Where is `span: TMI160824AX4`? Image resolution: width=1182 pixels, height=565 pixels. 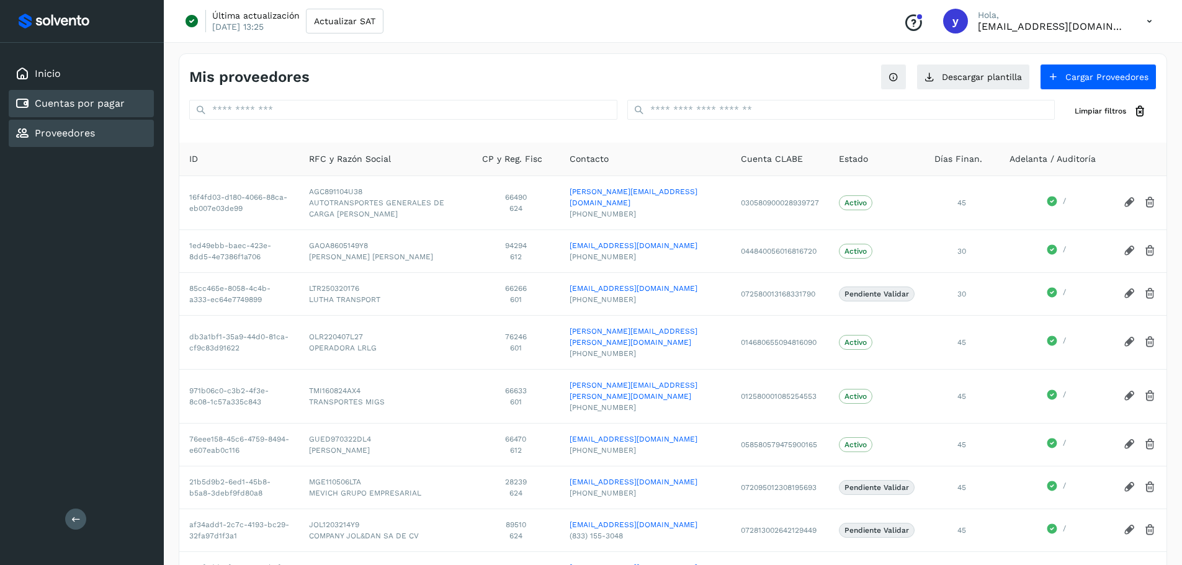
span: TMI160824AX4 is located at coordinates (385, 391).